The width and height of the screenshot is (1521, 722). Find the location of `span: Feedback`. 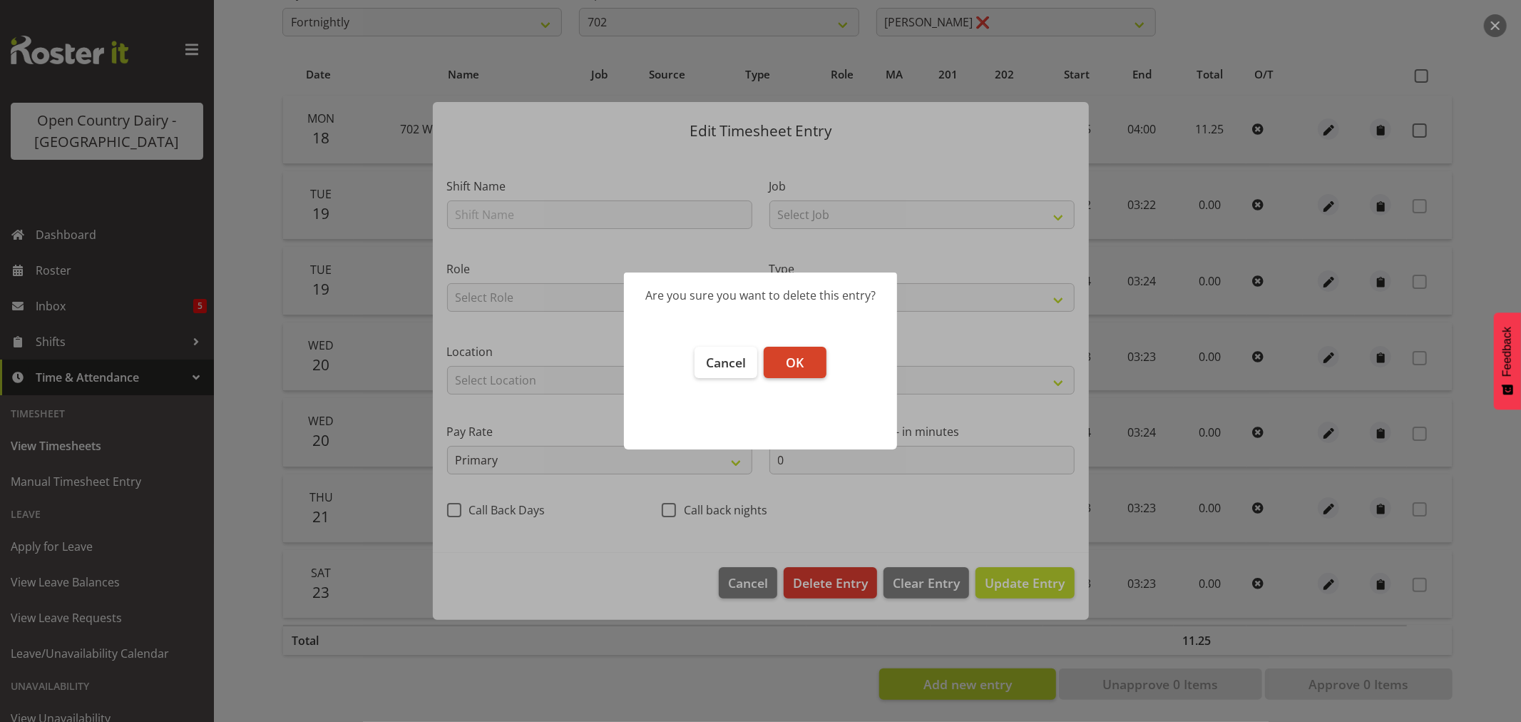

span: Feedback is located at coordinates (1508, 352).